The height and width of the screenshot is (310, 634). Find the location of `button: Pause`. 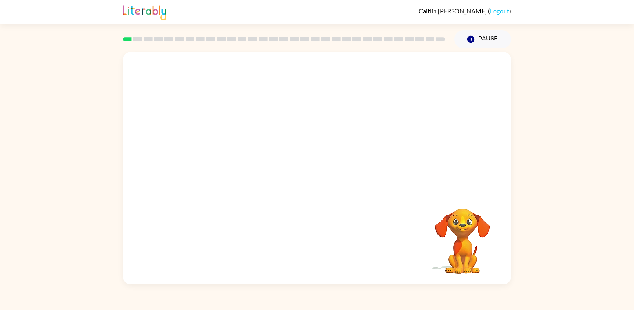

button: Pause is located at coordinates (483, 39).